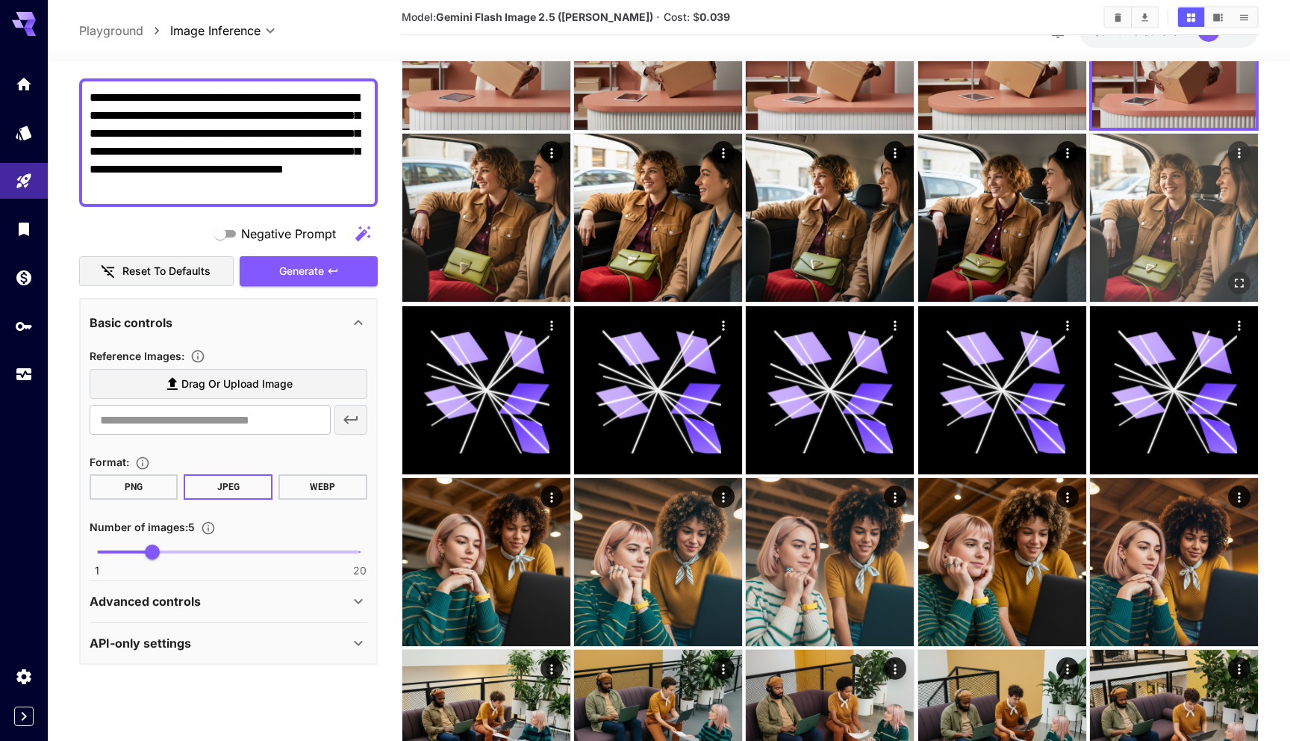 The image size is (1290, 741). Describe the element at coordinates (697, 16) in the screenshot. I see `span: Cost: $` at that location.